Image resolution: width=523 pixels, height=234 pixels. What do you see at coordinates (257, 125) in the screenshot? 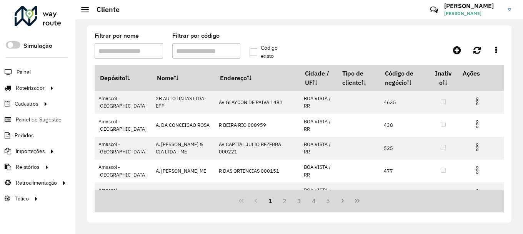
I see `td: R BEIRA RIO 000959` at bounding box center [257, 125].